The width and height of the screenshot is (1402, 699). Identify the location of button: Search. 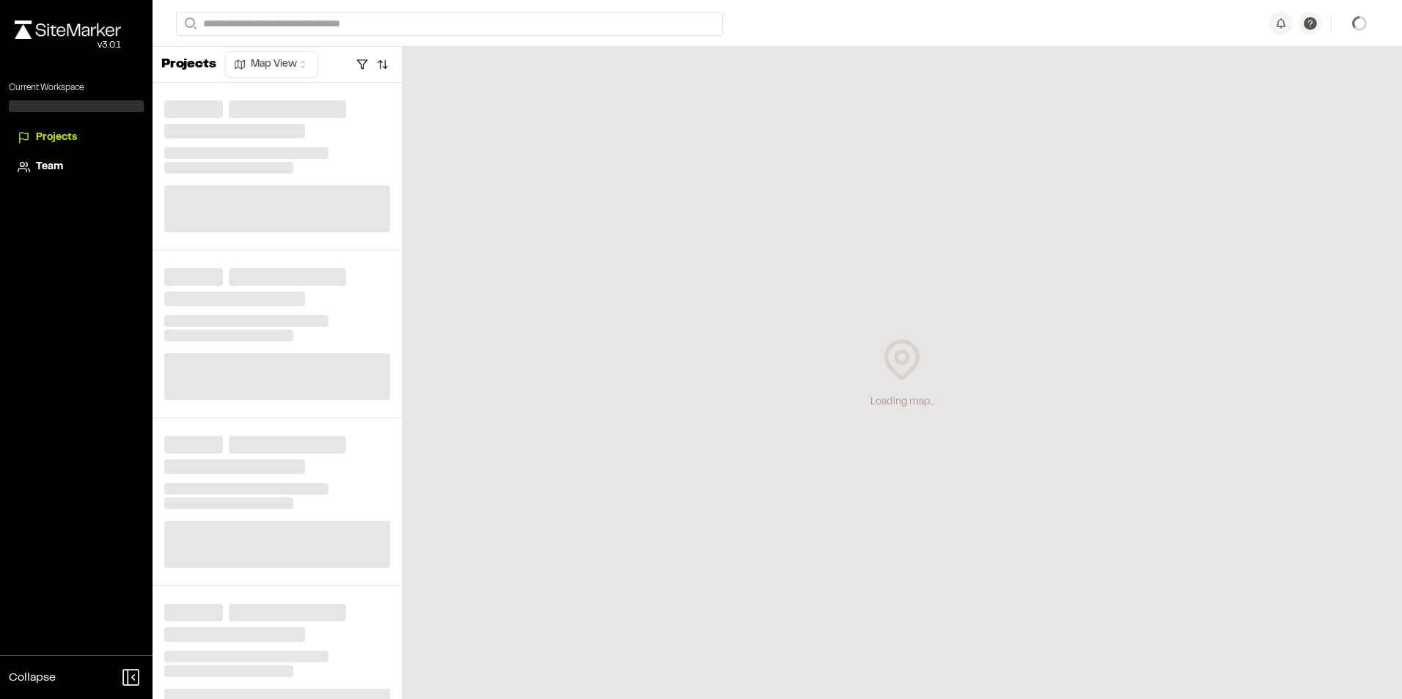
(189, 23).